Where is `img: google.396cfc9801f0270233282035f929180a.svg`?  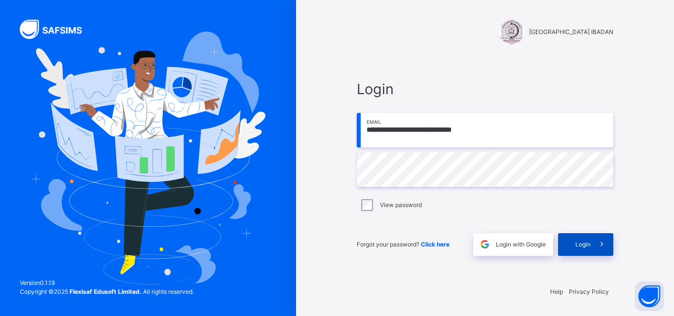 img: google.396cfc9801f0270233282035f929180a.svg is located at coordinates (485, 244).